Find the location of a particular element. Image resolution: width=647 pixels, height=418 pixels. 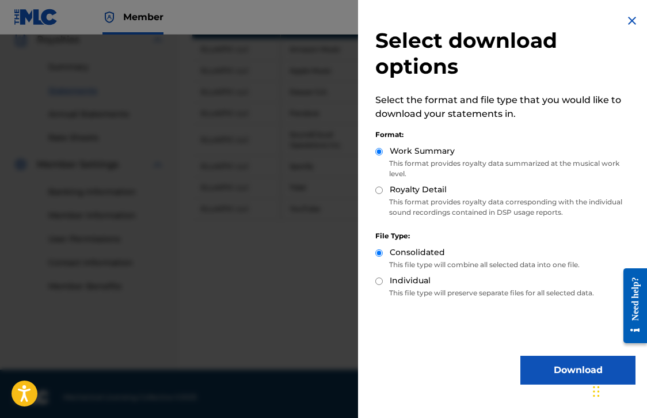

p: This format provides royalty data summarized at the musical work level. is located at coordinates (506, 169).